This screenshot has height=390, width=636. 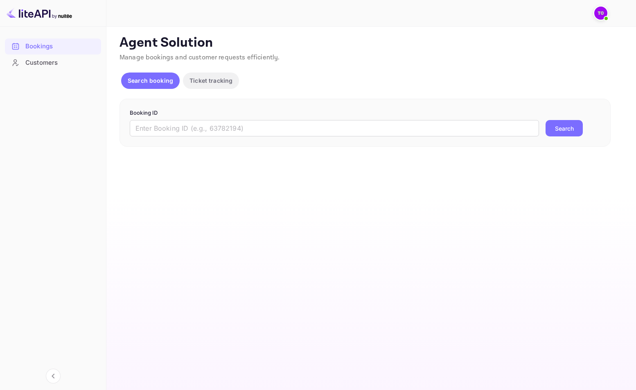 I want to click on a: Bookings, so click(x=53, y=46).